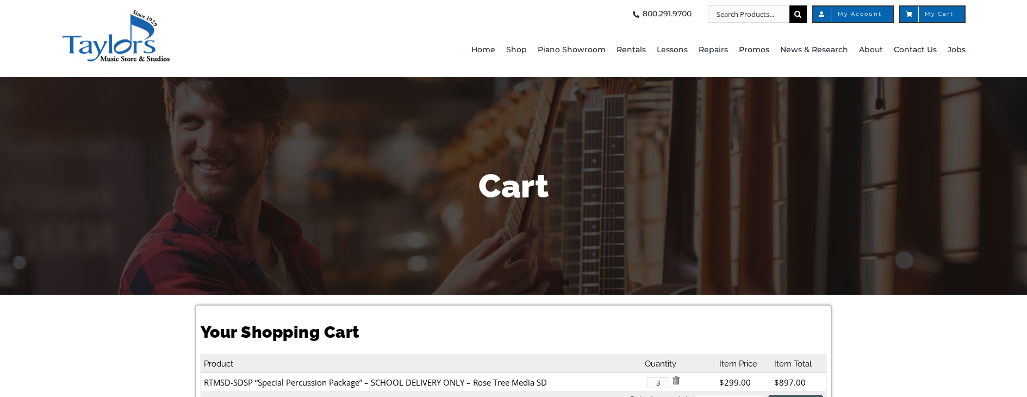 The width and height of the screenshot is (1027, 397). I want to click on input: Search, so click(798, 14).